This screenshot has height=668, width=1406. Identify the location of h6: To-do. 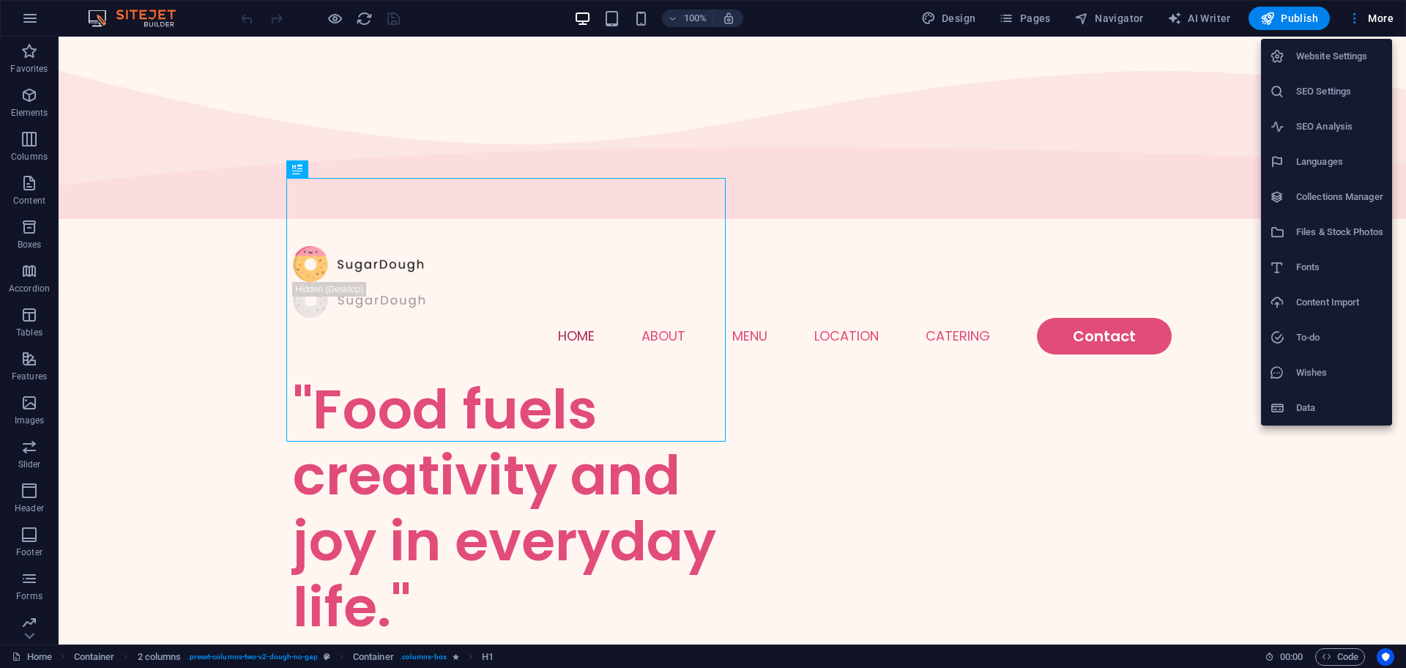
(1339, 338).